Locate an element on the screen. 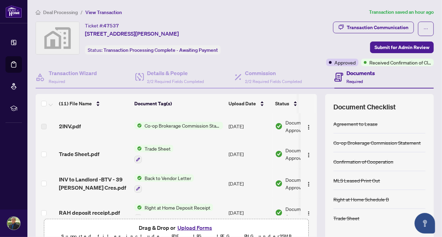  img: svg%3e is located at coordinates (58, 38).